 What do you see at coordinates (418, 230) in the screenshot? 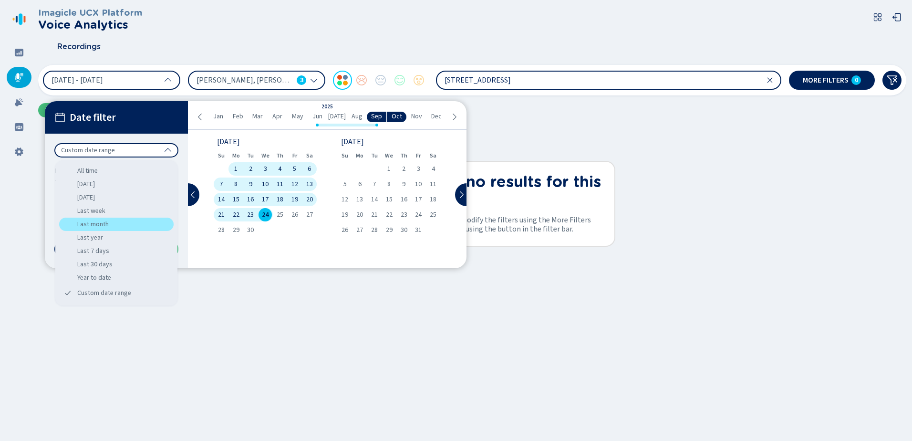
I see `span: 31` at bounding box center [418, 230].